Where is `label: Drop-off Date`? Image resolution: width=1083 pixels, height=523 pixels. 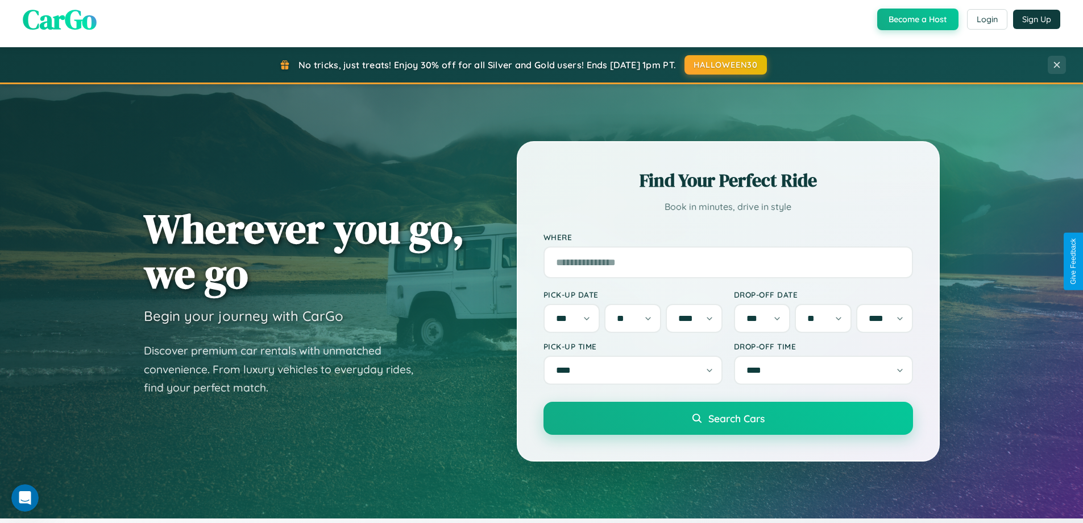 label: Drop-off Date is located at coordinates (823, 294).